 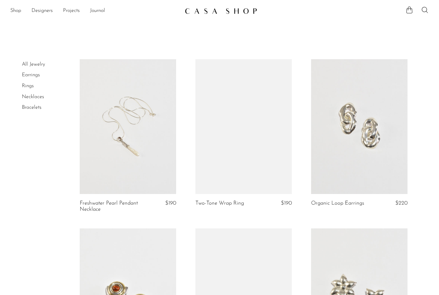 What do you see at coordinates (220, 203) in the screenshot?
I see `a: Two-Tone Wrap Ring` at bounding box center [220, 203].